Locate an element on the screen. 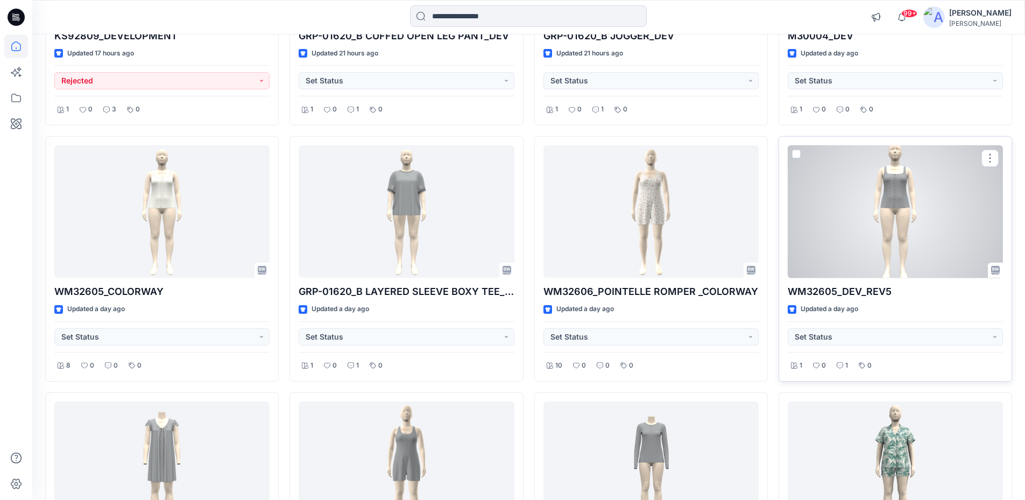 The height and width of the screenshot is (500, 1025). p: WM32606_POINTELLE ROMPER _COLORWAY is located at coordinates (651, 292).